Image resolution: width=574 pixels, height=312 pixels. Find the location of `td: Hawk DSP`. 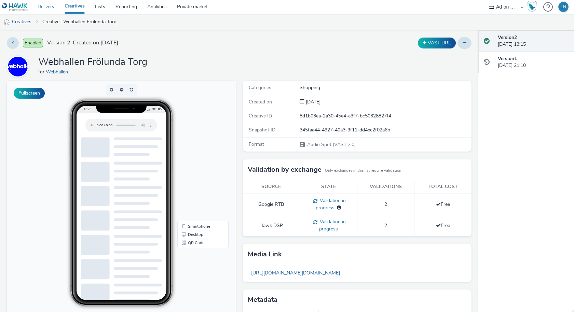

td: Hawk DSP is located at coordinates (271, 226).